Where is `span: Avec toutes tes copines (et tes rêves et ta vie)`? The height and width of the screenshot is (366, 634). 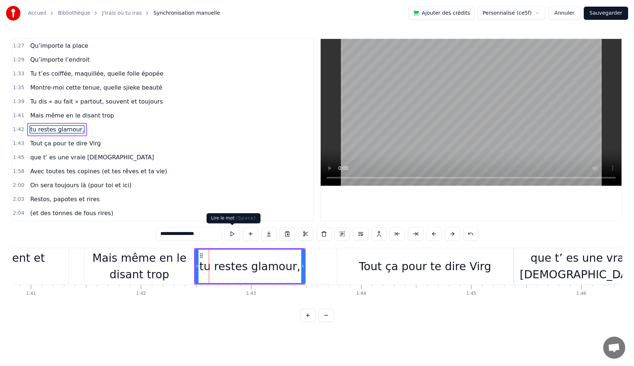
span: Avec toutes tes copines (et tes rêves et ta vie) is located at coordinates (98, 171).